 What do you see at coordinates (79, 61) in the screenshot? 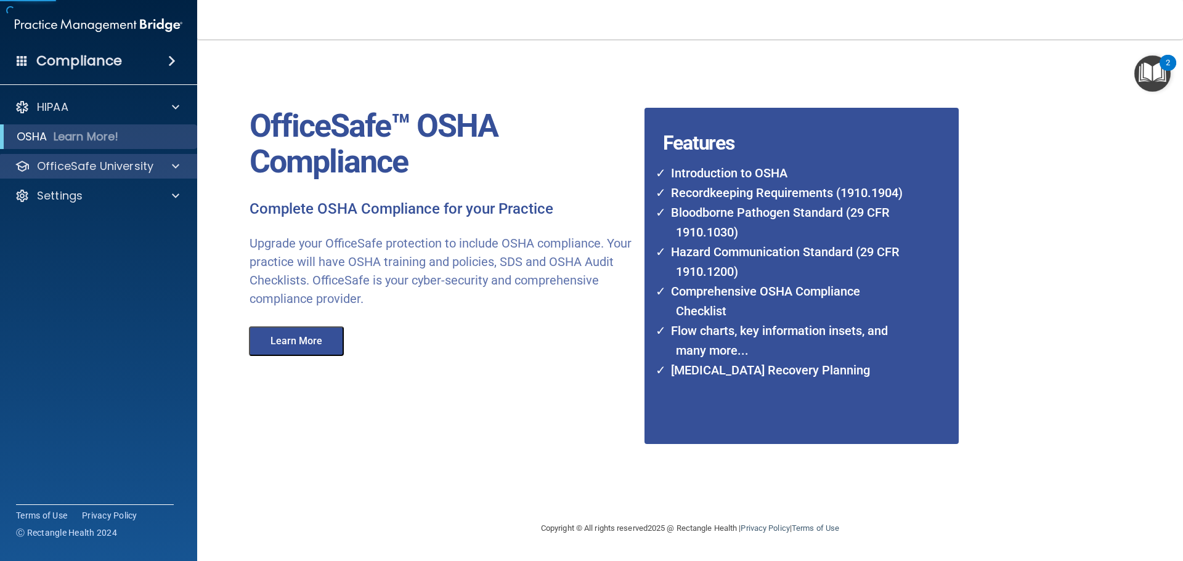
I see `h4: Compliance` at bounding box center [79, 61].